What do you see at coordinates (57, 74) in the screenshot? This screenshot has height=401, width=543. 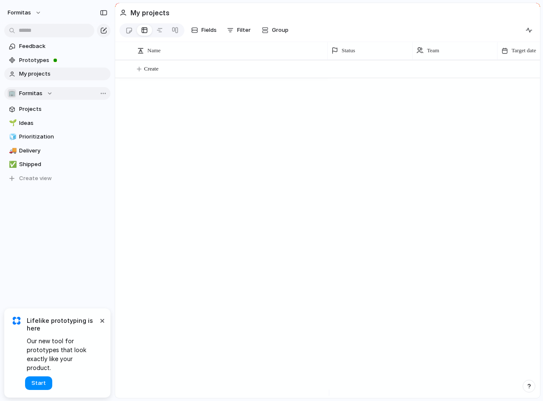 I see `a: My projects` at bounding box center [57, 74].